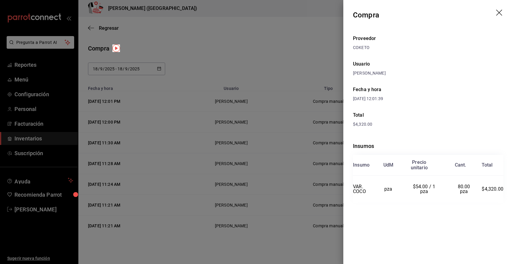 The height and width of the screenshot is (264, 513). I want to click on div: Insumo, so click(361, 165).